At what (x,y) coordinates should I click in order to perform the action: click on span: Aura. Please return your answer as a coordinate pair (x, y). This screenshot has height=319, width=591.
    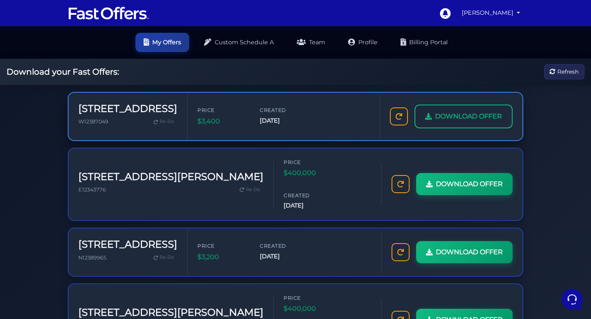
    Looking at the image, I should click on (80, 63).